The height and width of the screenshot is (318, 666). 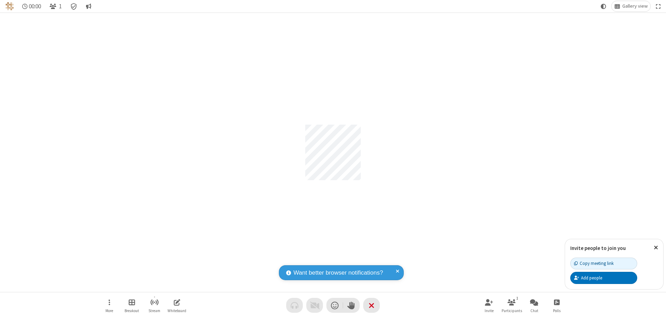 What do you see at coordinates (511, 310) in the screenshot?
I see `span: Participants` at bounding box center [511, 310].